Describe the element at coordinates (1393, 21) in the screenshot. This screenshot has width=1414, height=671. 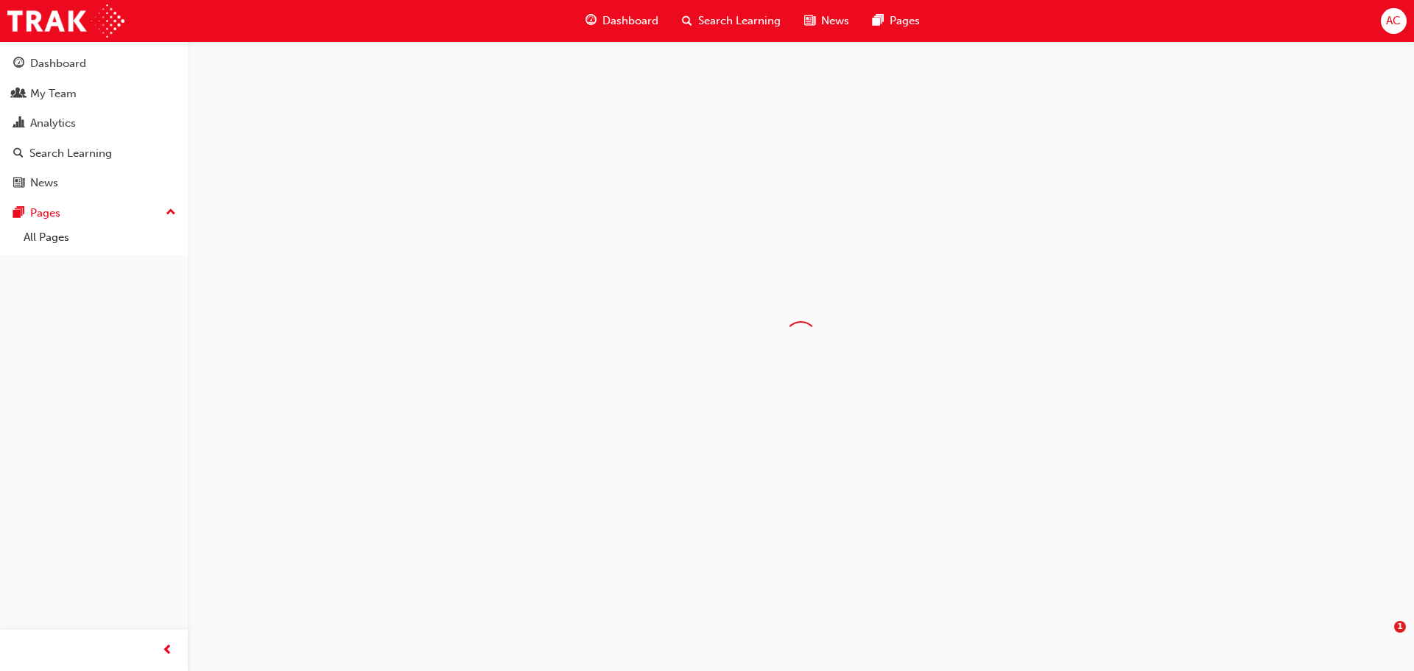
I see `span: AC` at that location.